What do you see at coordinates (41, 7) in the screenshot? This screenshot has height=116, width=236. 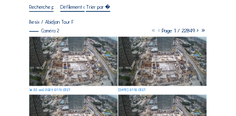 I see `input: Recherche par date �` at bounding box center [41, 7].